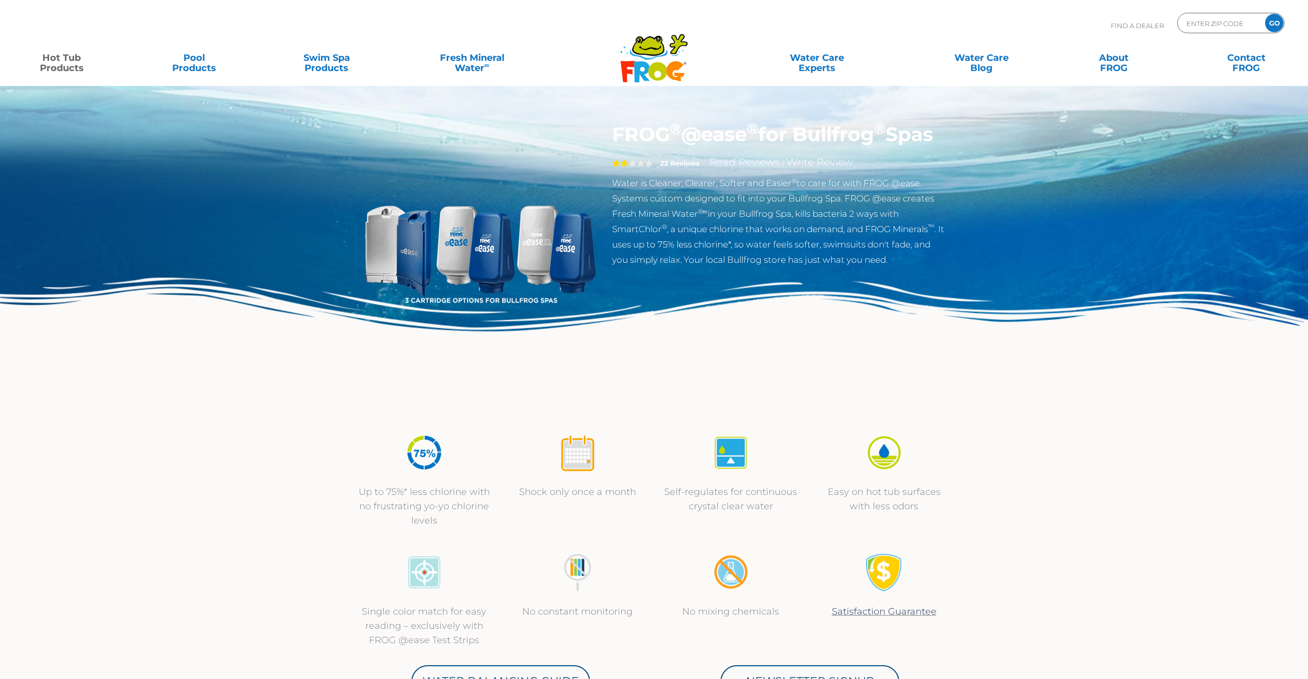 Image resolution: width=1308 pixels, height=679 pixels. I want to click on p: Water is Cleaner, Clearer, Softer and Easier to care for with FROG @ease Systems custom designed ..., so click(779, 221).